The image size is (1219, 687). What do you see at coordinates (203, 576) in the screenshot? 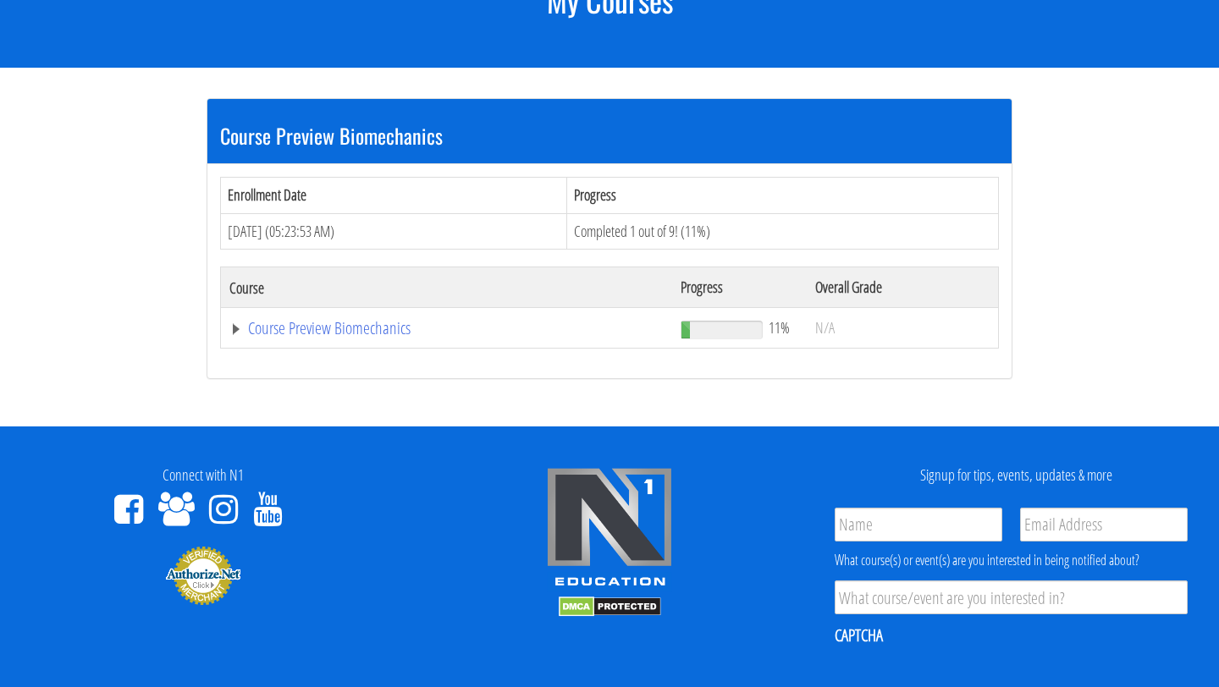
I see `img: Authorize.Net Merchant - Click to Verify` at bounding box center [203, 576].